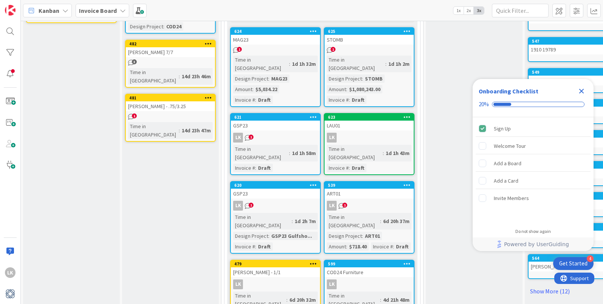 The height and width of the screenshot is (304, 603). What do you see at coordinates (533, 146) in the screenshot?
I see `div: Welcome Tour is incomplete.` at bounding box center [533, 146].